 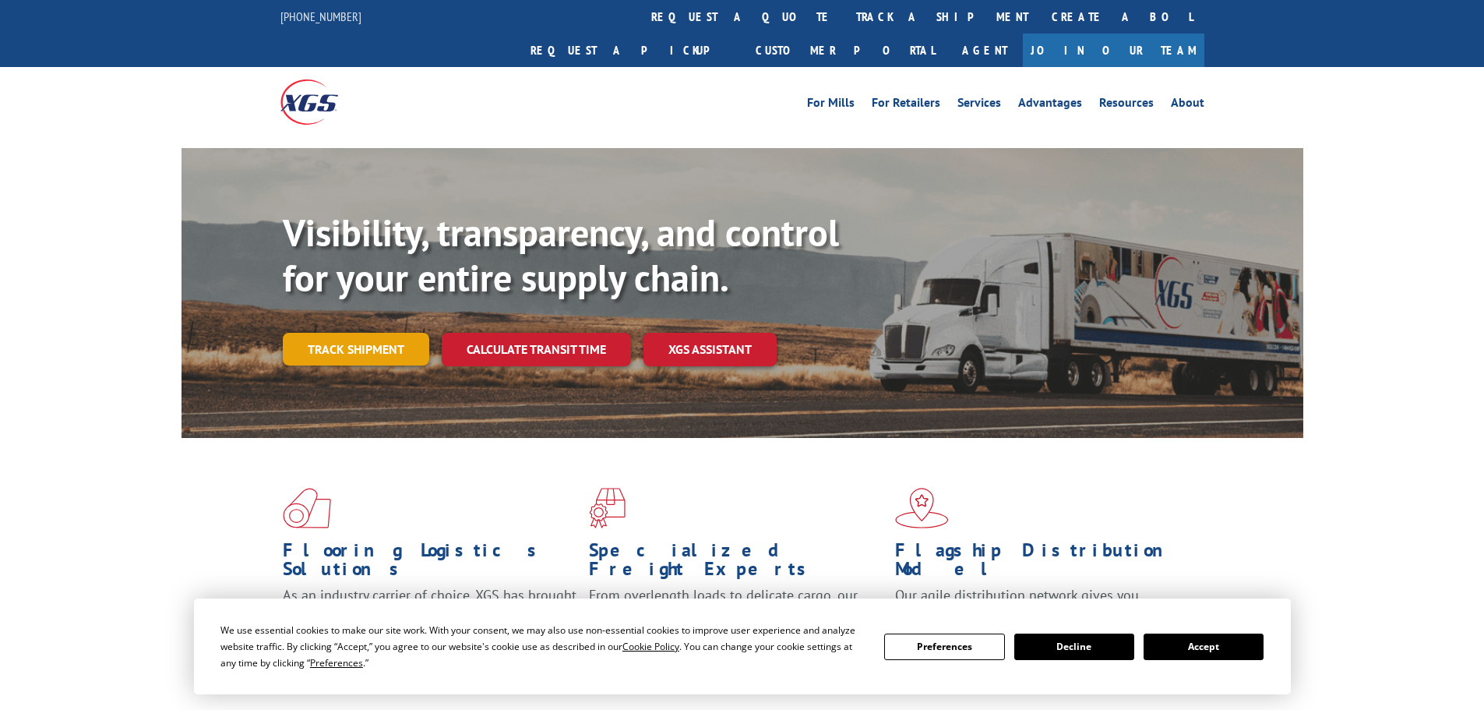 What do you see at coordinates (536, 349) in the screenshot?
I see `a: Calculate transit time` at bounding box center [536, 349].